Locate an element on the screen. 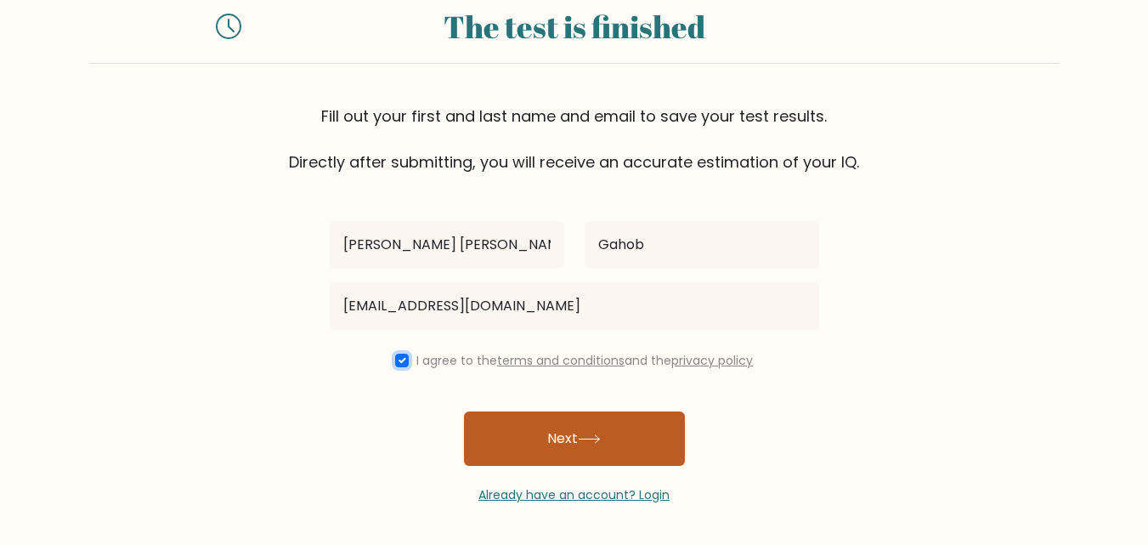 The height and width of the screenshot is (545, 1148). div: Fill out your first and last name and email to save your test results. Directly after submitting,... is located at coordinates (574, 138).